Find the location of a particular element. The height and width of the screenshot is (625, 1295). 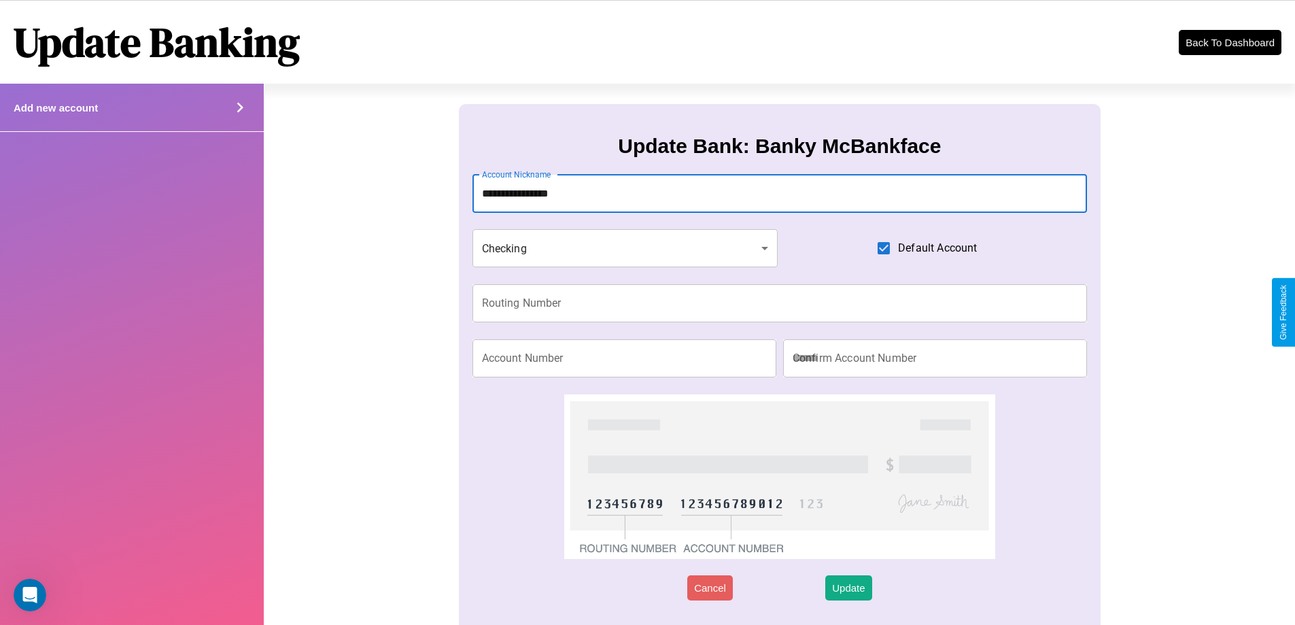

h3: Update Bank: Banky McBankface is located at coordinates (779, 146).